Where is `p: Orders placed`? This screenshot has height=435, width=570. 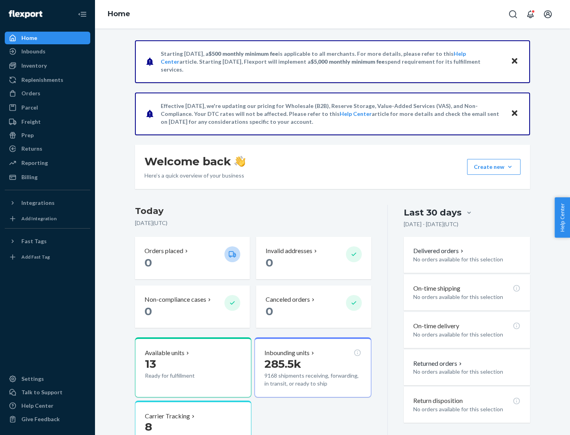
p: Orders placed is located at coordinates (164, 251).